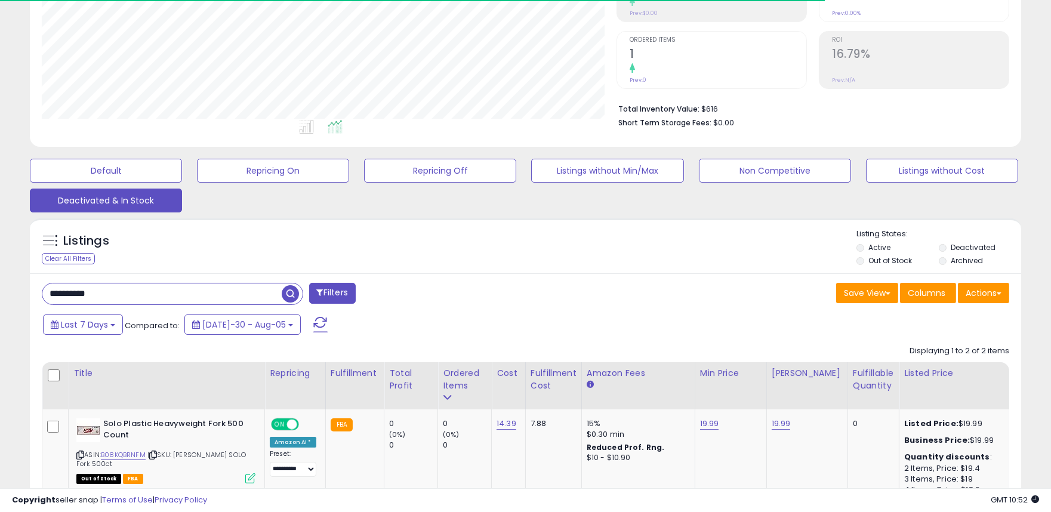  What do you see at coordinates (341, 425) in the screenshot?
I see `small: FBA` at bounding box center [341, 425].